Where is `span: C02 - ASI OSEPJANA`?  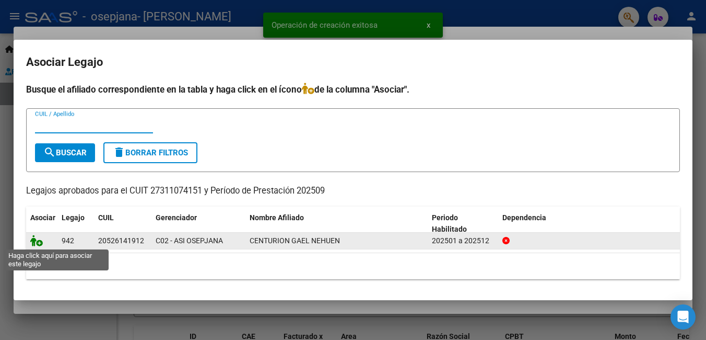
span: C02 - ASI OSEPJANA is located at coordinates (189, 240).